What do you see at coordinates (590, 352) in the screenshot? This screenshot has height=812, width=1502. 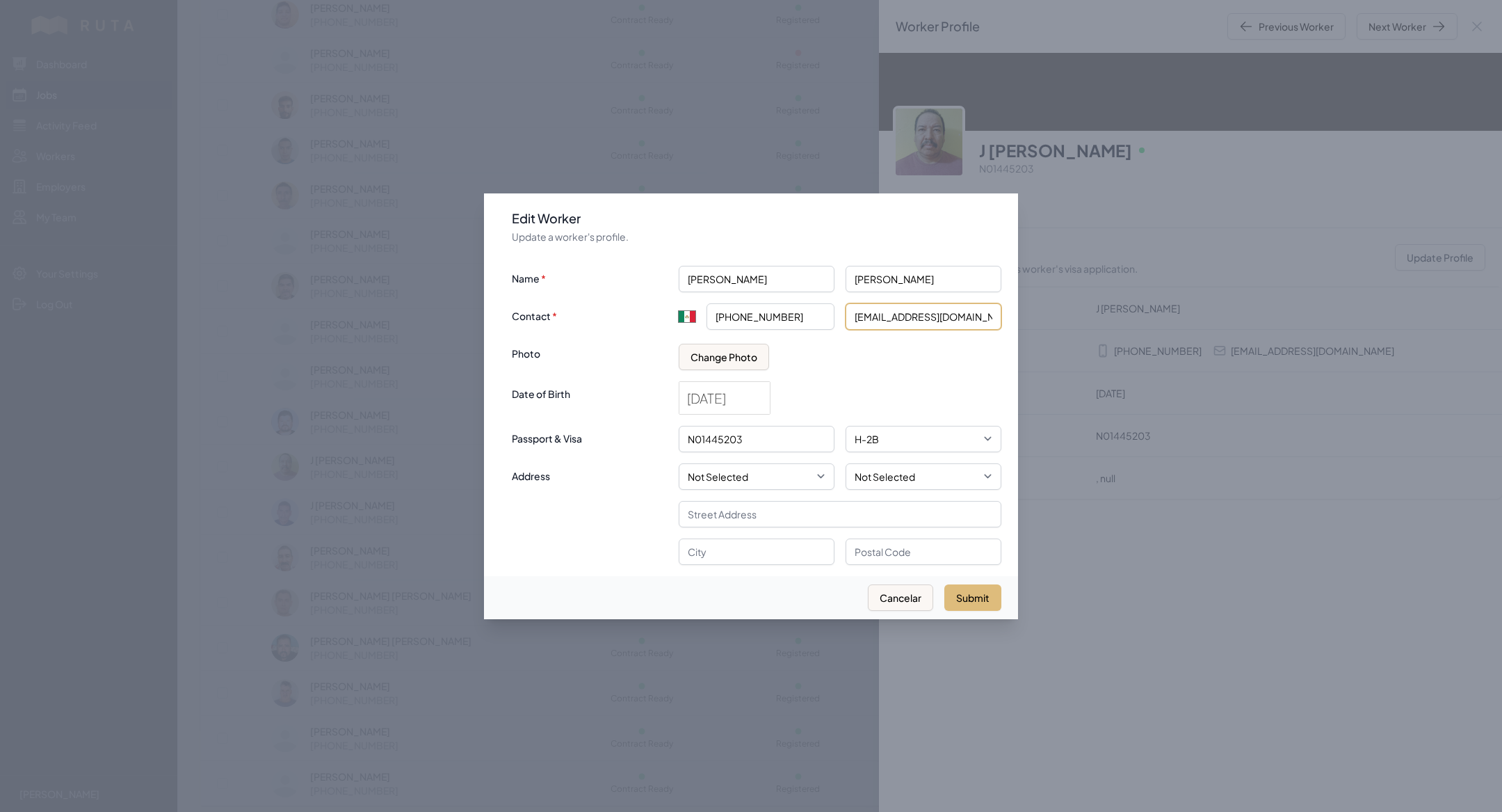 I see `label: Photo` at bounding box center [590, 352].